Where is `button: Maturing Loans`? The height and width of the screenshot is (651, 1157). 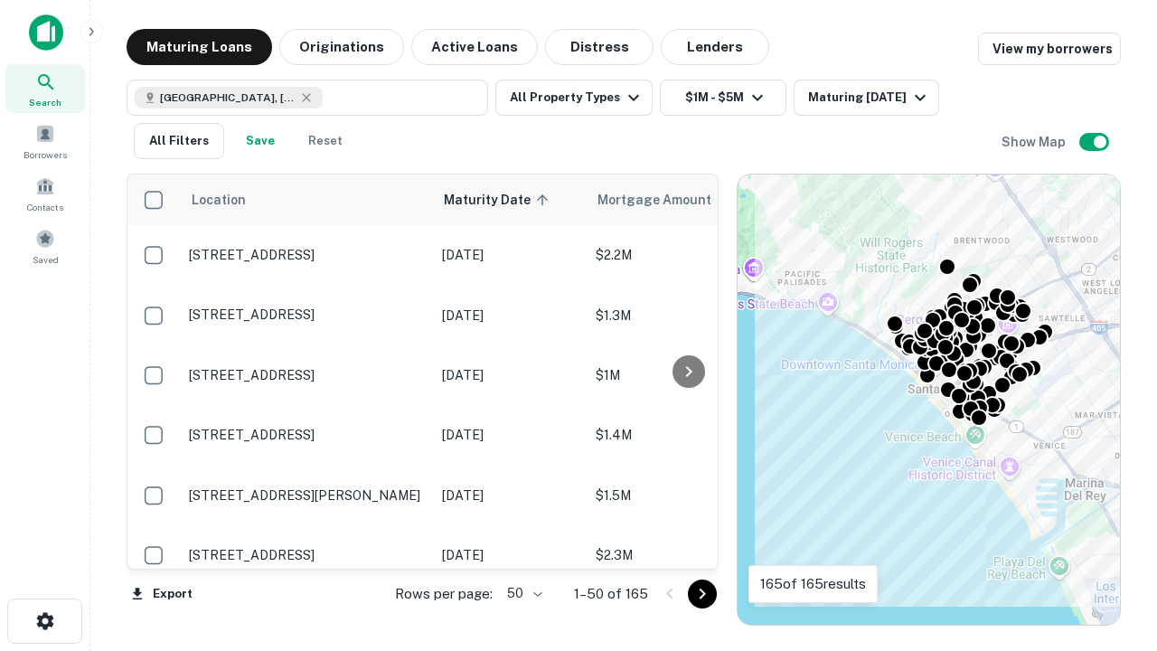
button: Maturing Loans is located at coordinates (199, 47).